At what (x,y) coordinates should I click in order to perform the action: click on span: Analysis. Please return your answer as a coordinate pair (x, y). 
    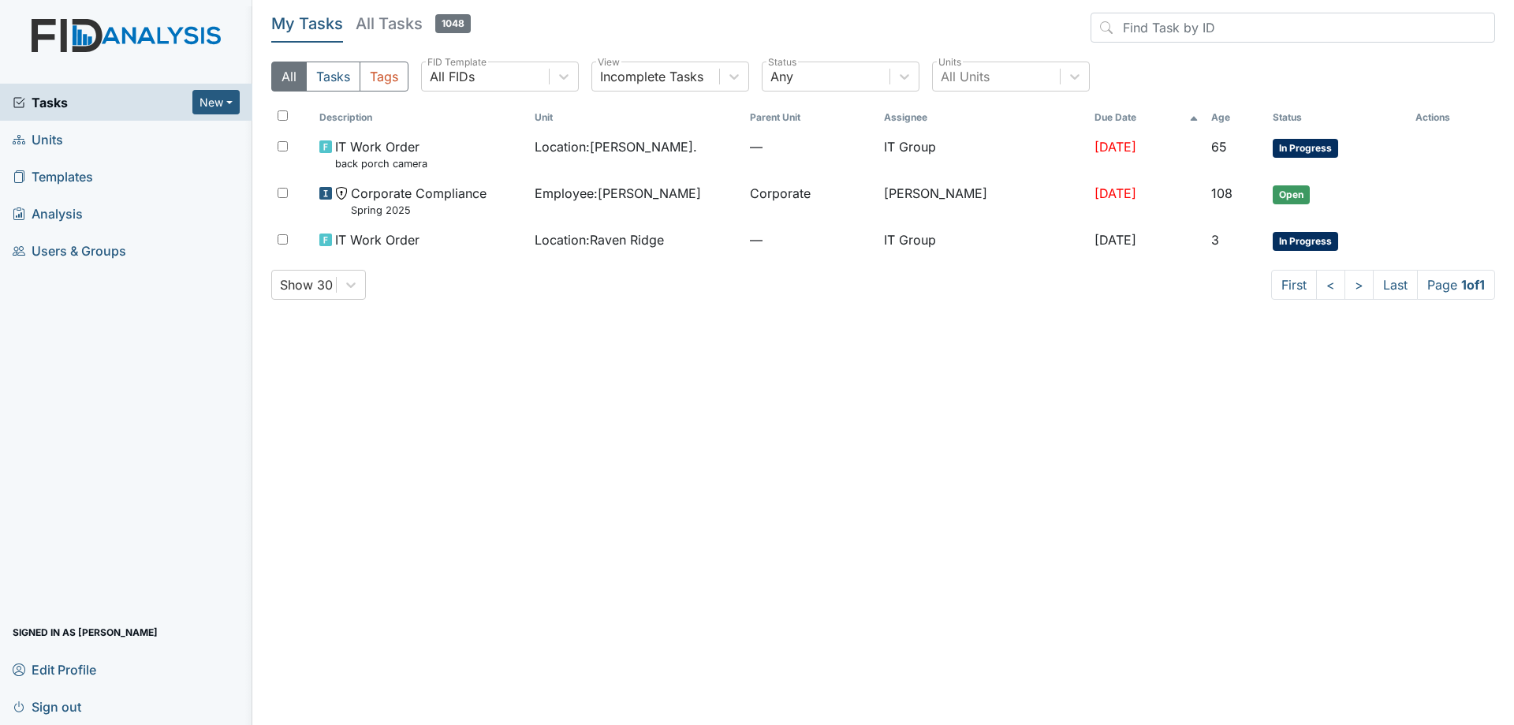
    Looking at the image, I should click on (47, 213).